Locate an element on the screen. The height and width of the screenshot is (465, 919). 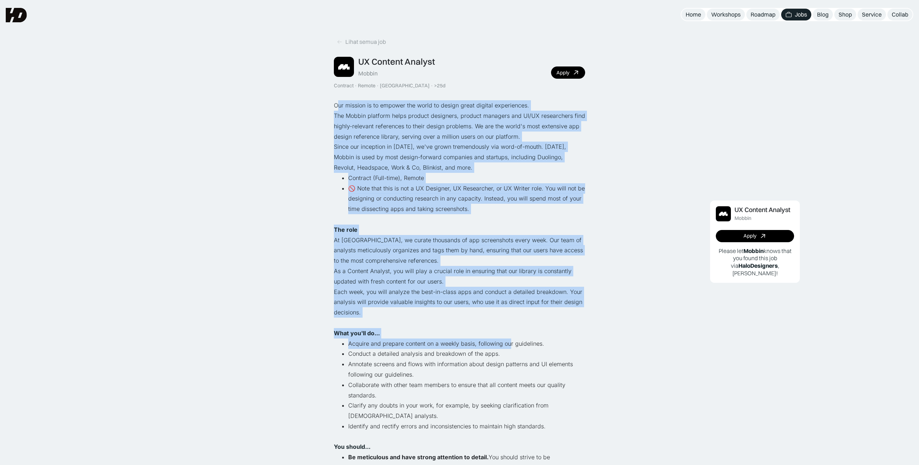
a: Service is located at coordinates (872, 14).